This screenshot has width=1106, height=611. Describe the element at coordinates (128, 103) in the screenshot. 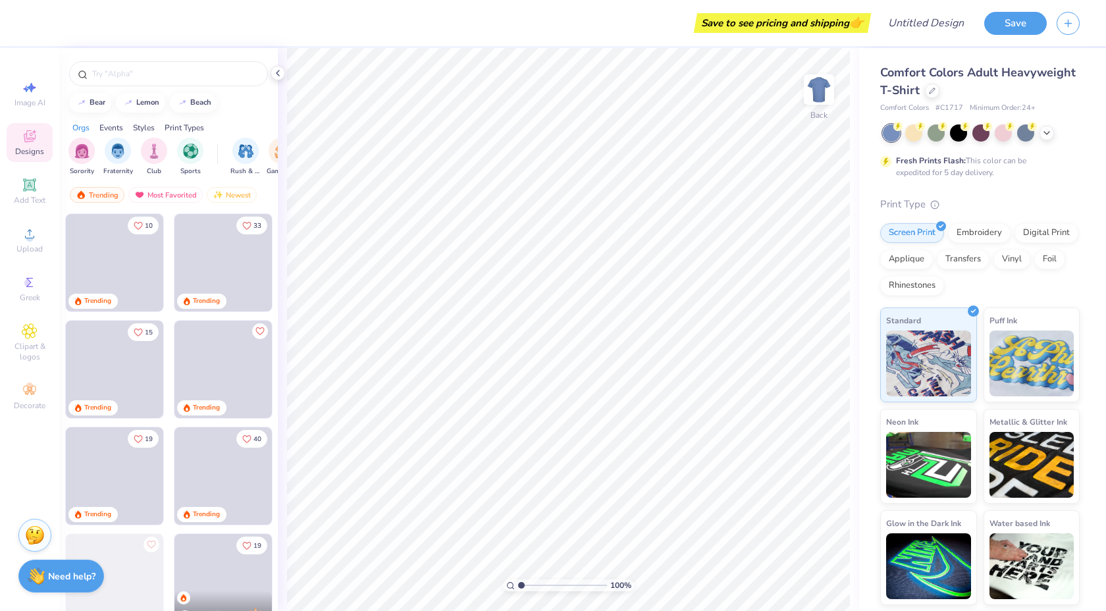

I see `img: trend_line.gif` at that location.